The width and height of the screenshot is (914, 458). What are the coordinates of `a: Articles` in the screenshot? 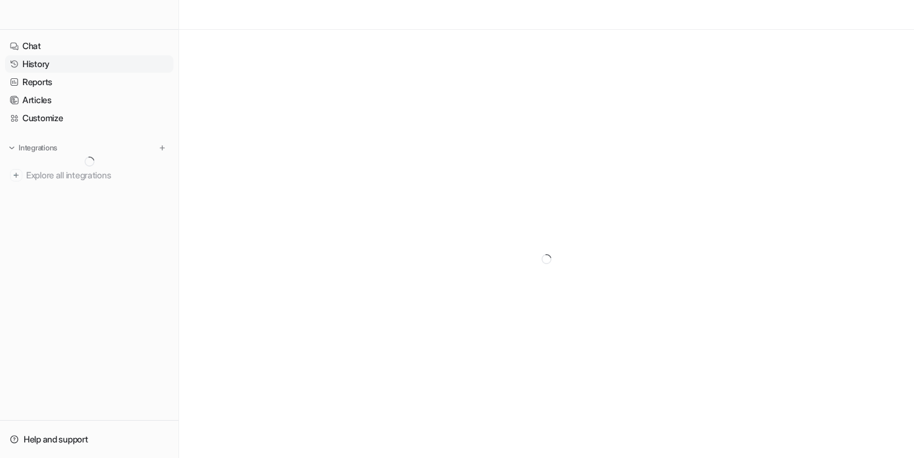 It's located at (89, 100).